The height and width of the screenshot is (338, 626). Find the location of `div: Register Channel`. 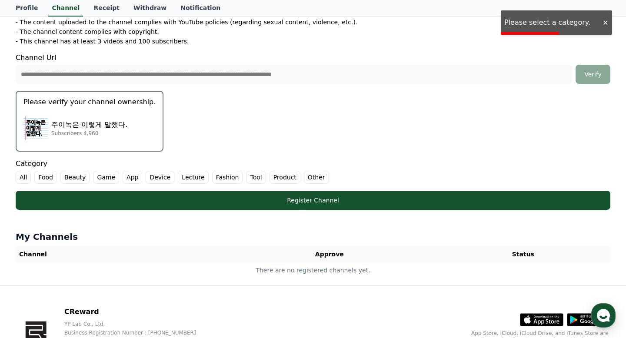

div: Register Channel is located at coordinates (313, 200).